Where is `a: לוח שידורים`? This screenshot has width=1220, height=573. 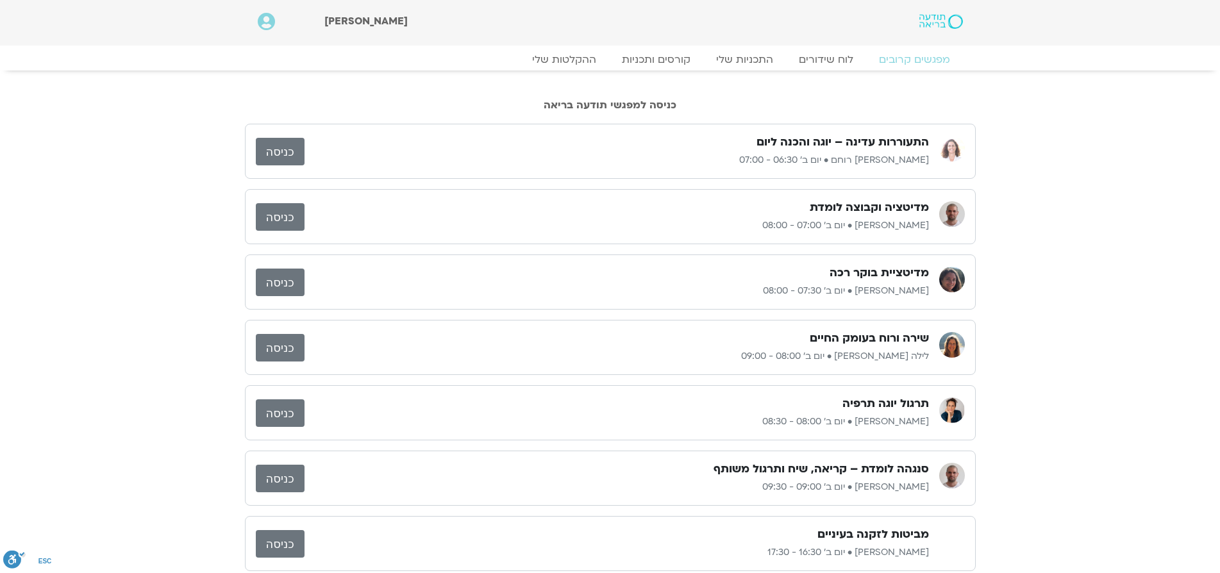 a: לוח שידורים is located at coordinates (826, 60).